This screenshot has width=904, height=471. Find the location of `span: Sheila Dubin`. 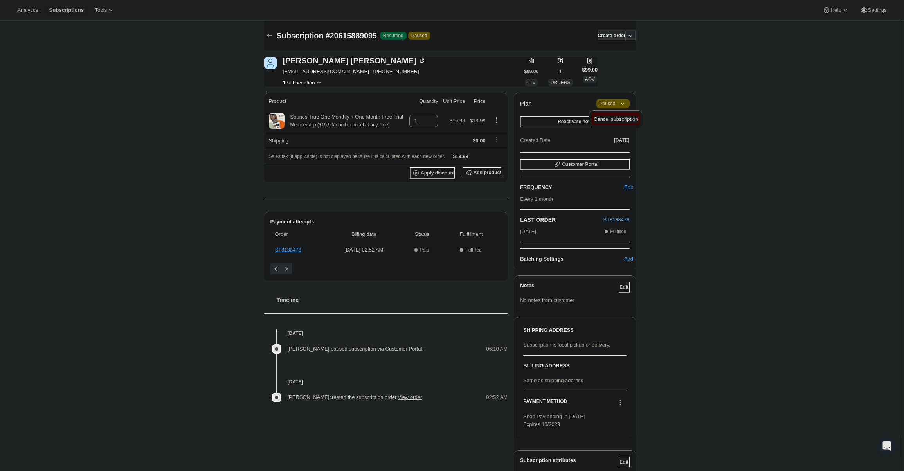

span: Sheila Dubin is located at coordinates (270, 63).